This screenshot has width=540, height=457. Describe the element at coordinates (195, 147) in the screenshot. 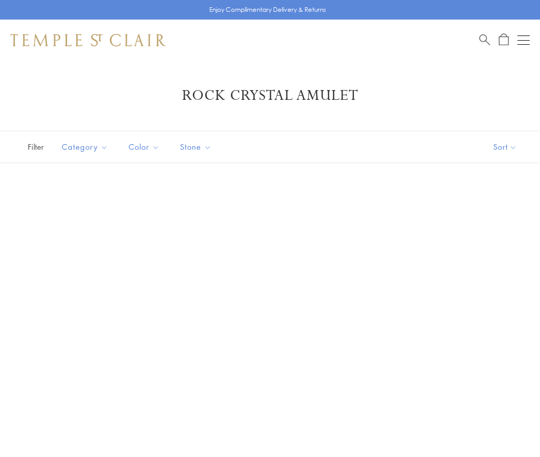

I see `button: Stone` at that location.